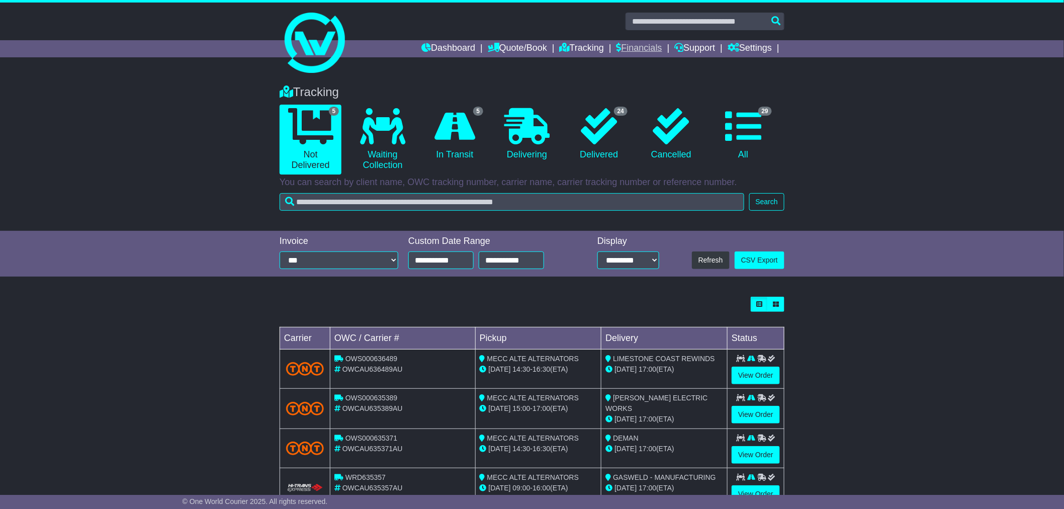 The image size is (1064, 509). What do you see at coordinates (372, 438) in the screenshot?
I see `span: OWS000635371` at bounding box center [372, 438].